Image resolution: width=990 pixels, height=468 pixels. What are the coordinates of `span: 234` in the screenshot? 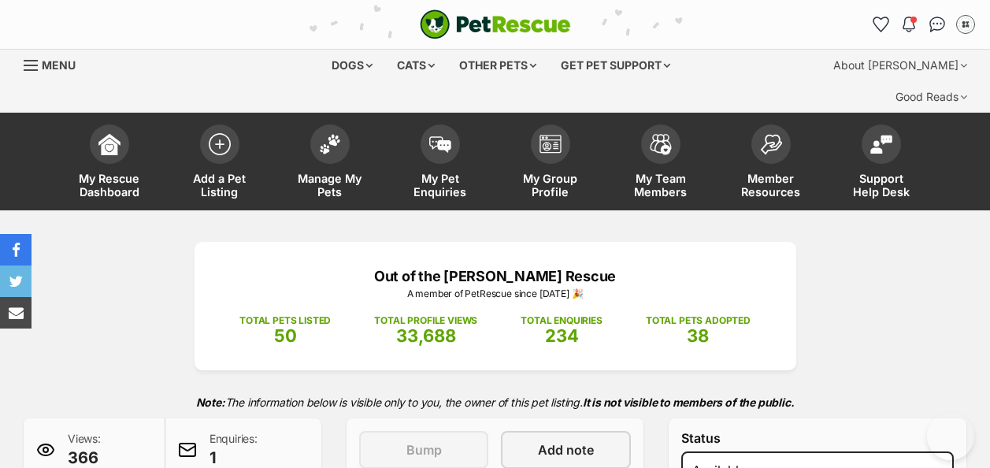 It's located at (561, 335).